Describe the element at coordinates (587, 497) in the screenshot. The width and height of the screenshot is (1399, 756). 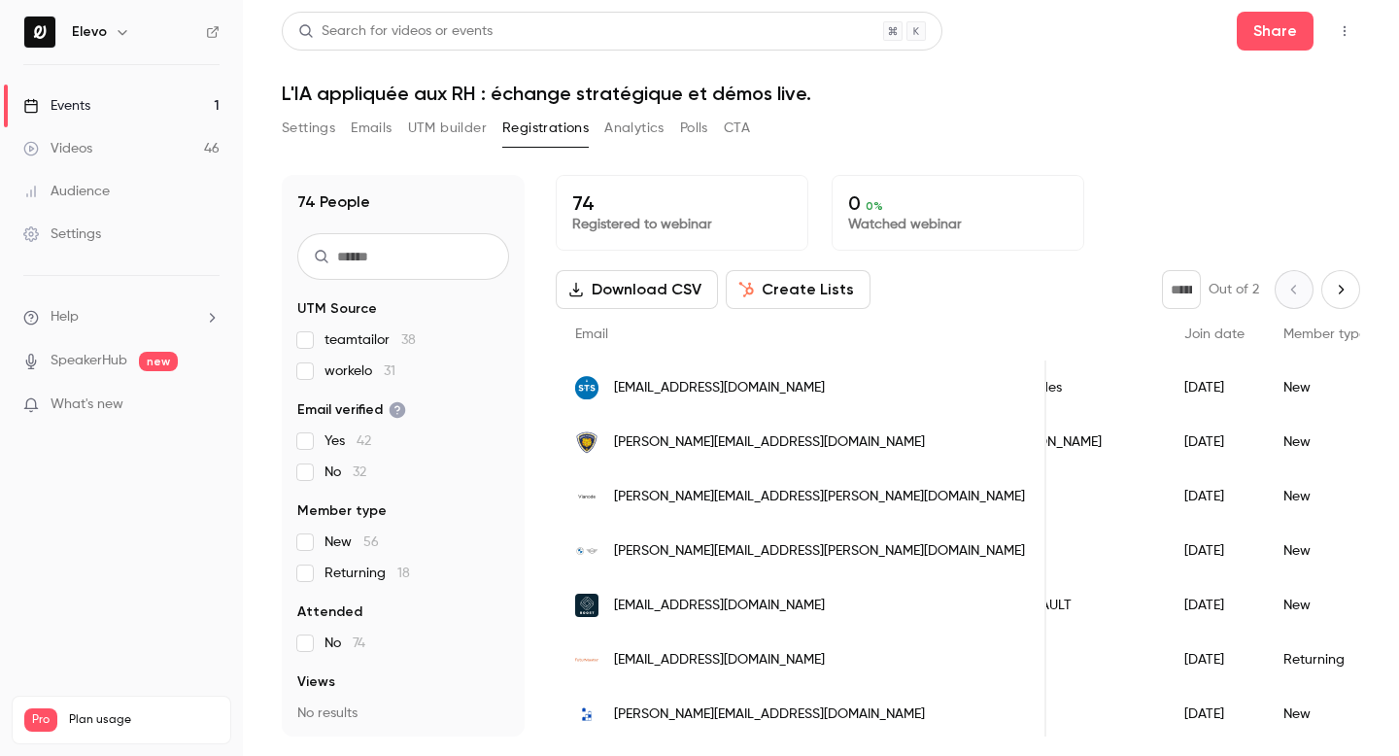
I see `img: vianode.com` at that location.